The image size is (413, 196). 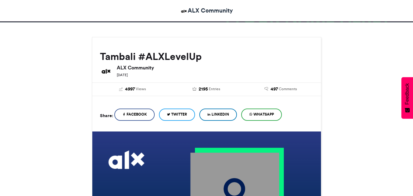 What do you see at coordinates (407, 94) in the screenshot?
I see `span: Feedback` at bounding box center [407, 94].